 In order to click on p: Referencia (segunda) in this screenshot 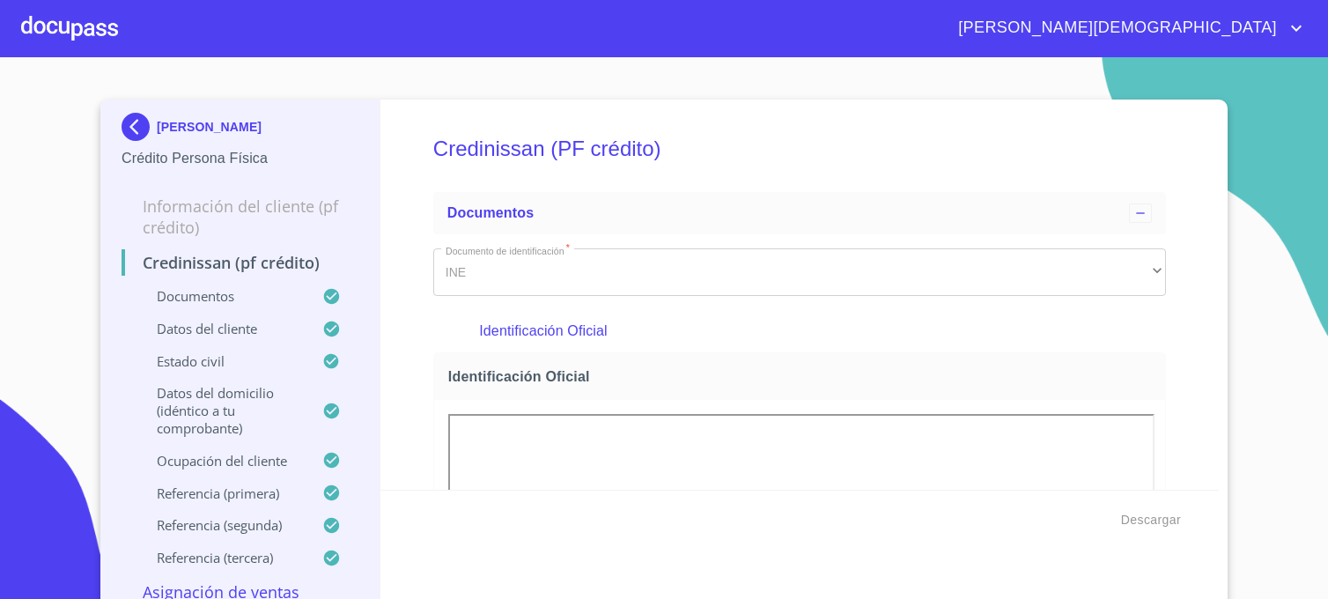, I will do `click(222, 525)`.